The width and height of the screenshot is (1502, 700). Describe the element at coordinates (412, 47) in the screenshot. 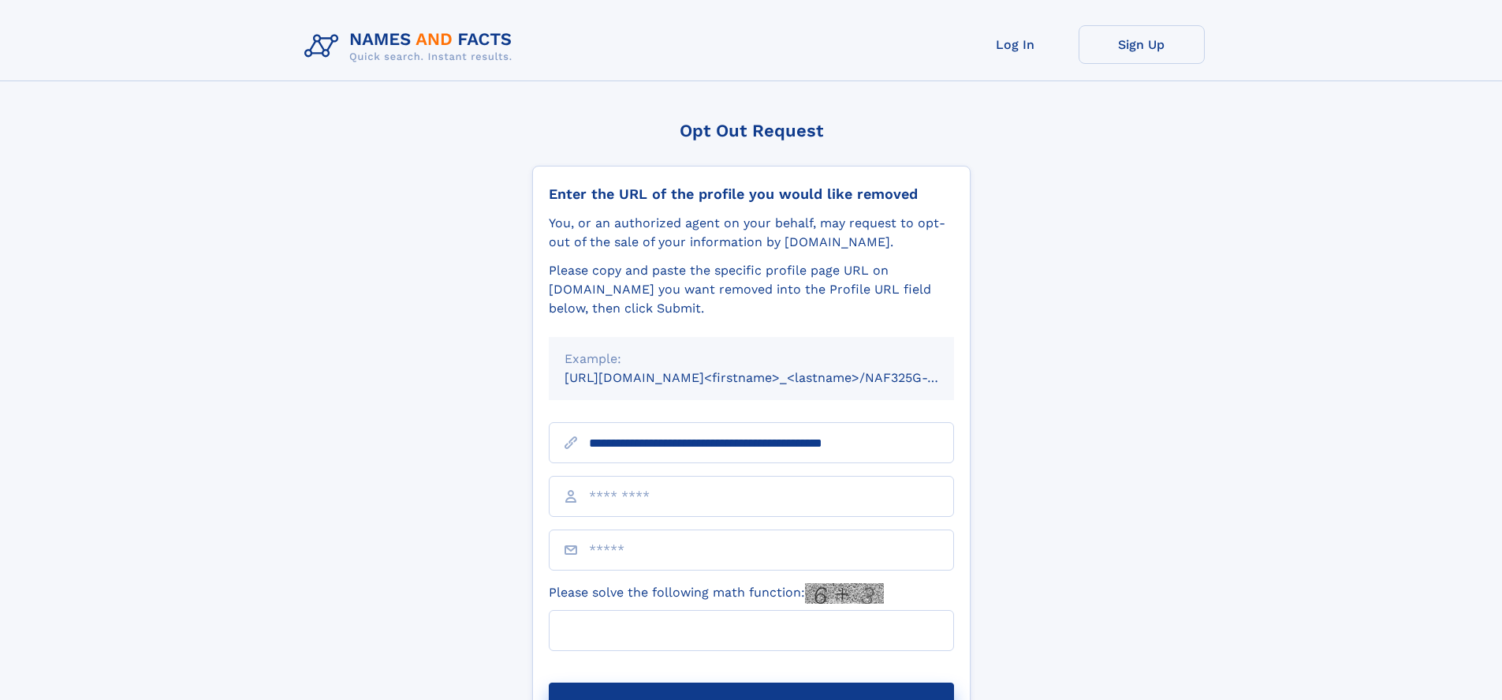

I see `img: Logo Names and Facts` at that location.